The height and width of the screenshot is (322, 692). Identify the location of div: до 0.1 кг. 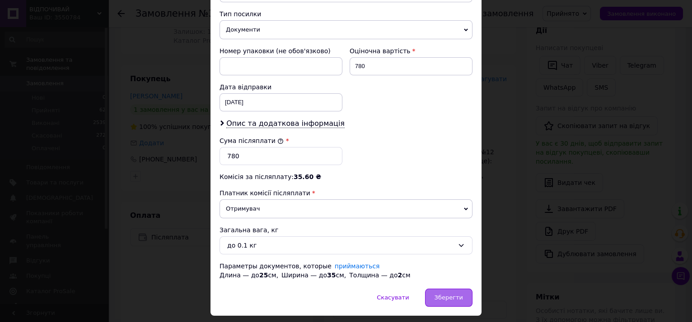
(340, 246).